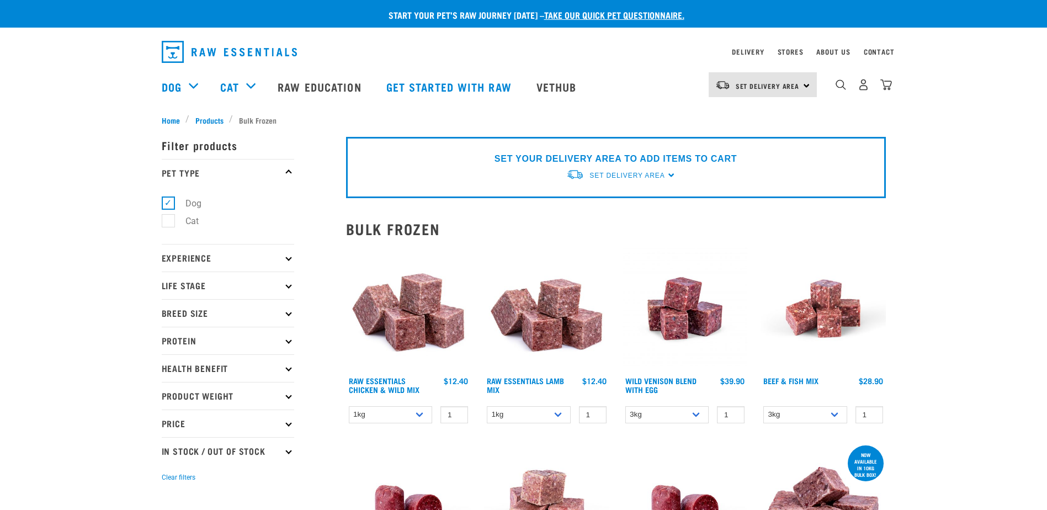 The height and width of the screenshot is (510, 1047). I want to click on img: user.png, so click(863, 84).